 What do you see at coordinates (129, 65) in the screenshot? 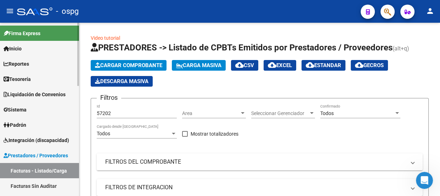
I see `span: Cargar Comprobante` at bounding box center [129, 65].